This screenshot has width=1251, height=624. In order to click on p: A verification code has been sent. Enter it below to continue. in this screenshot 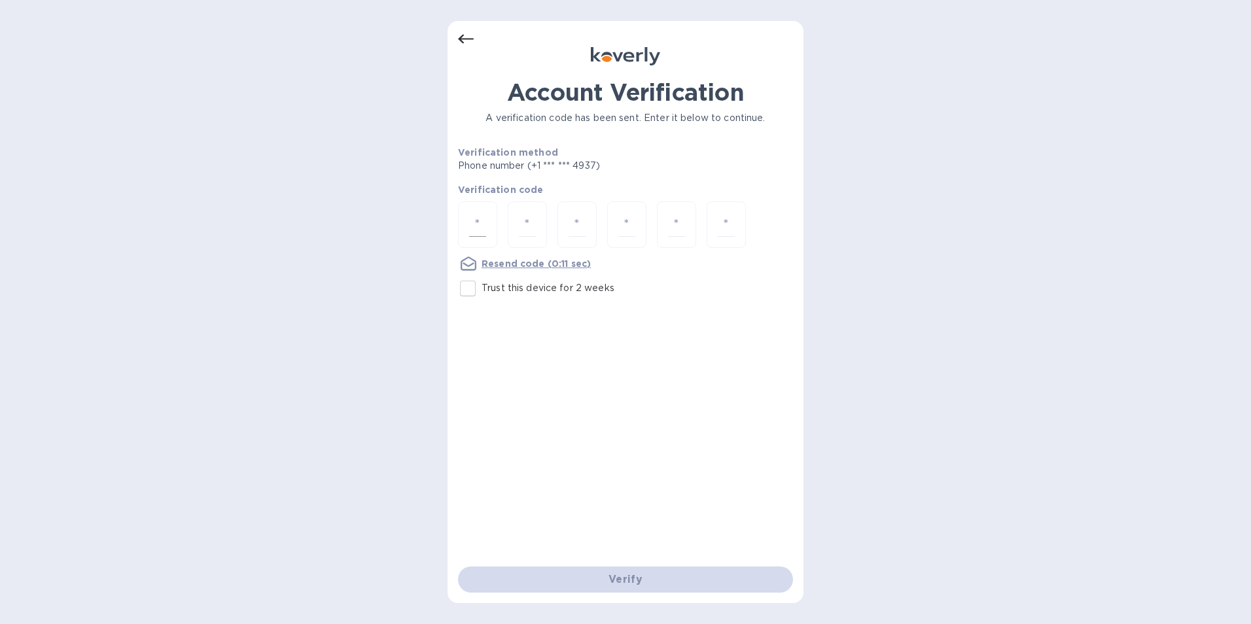, I will do `click(625, 118)`.